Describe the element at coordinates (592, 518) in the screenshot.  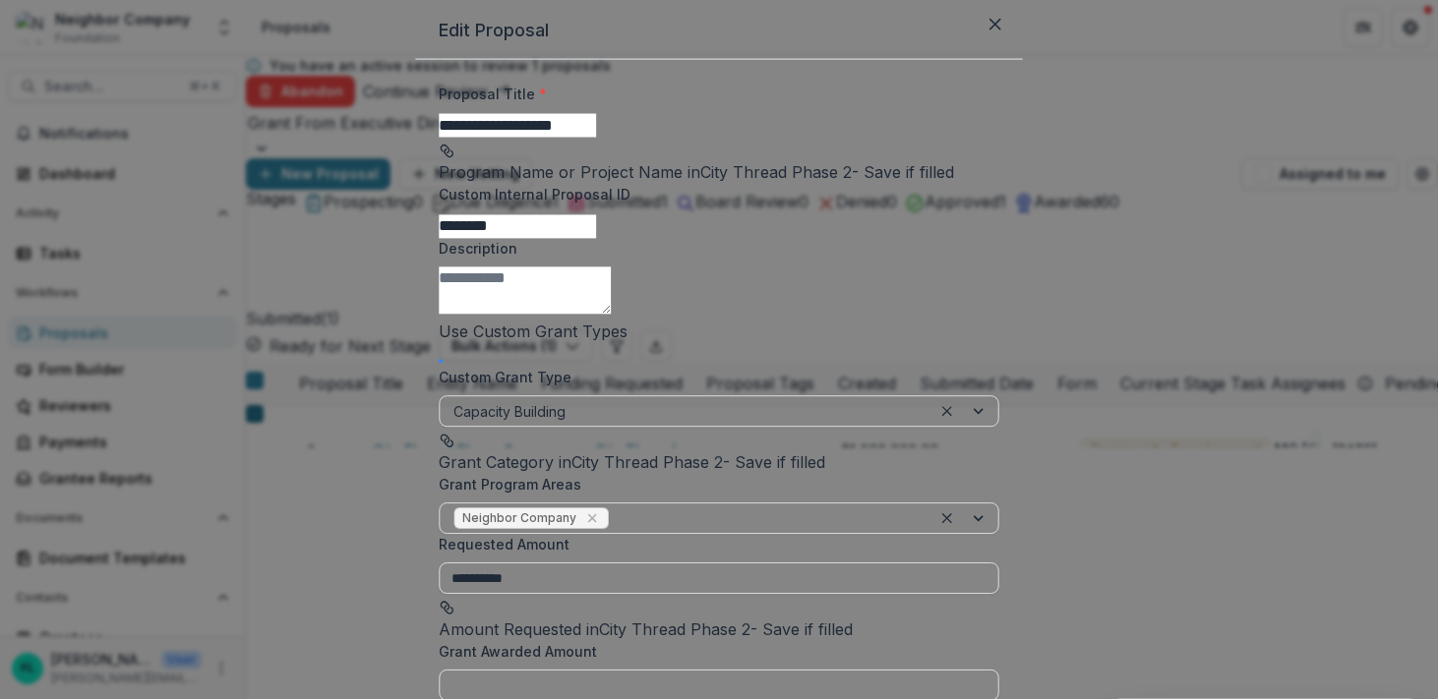
I see `div: Remove Neighbor Company` at that location.